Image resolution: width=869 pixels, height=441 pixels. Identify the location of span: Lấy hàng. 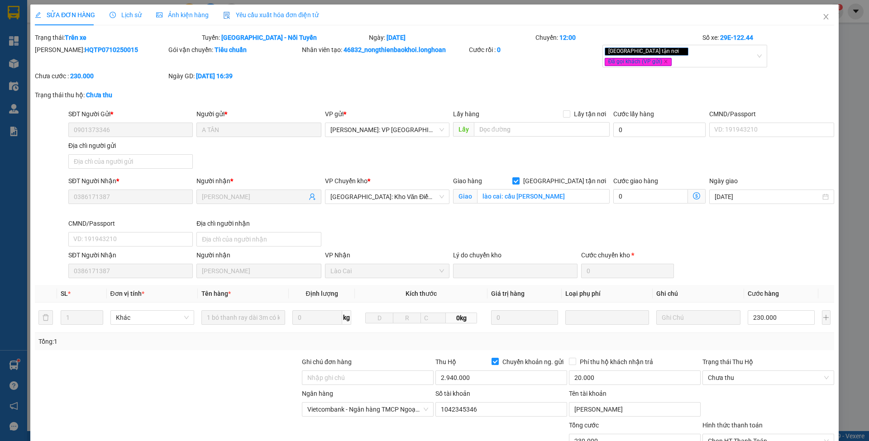
(466, 114).